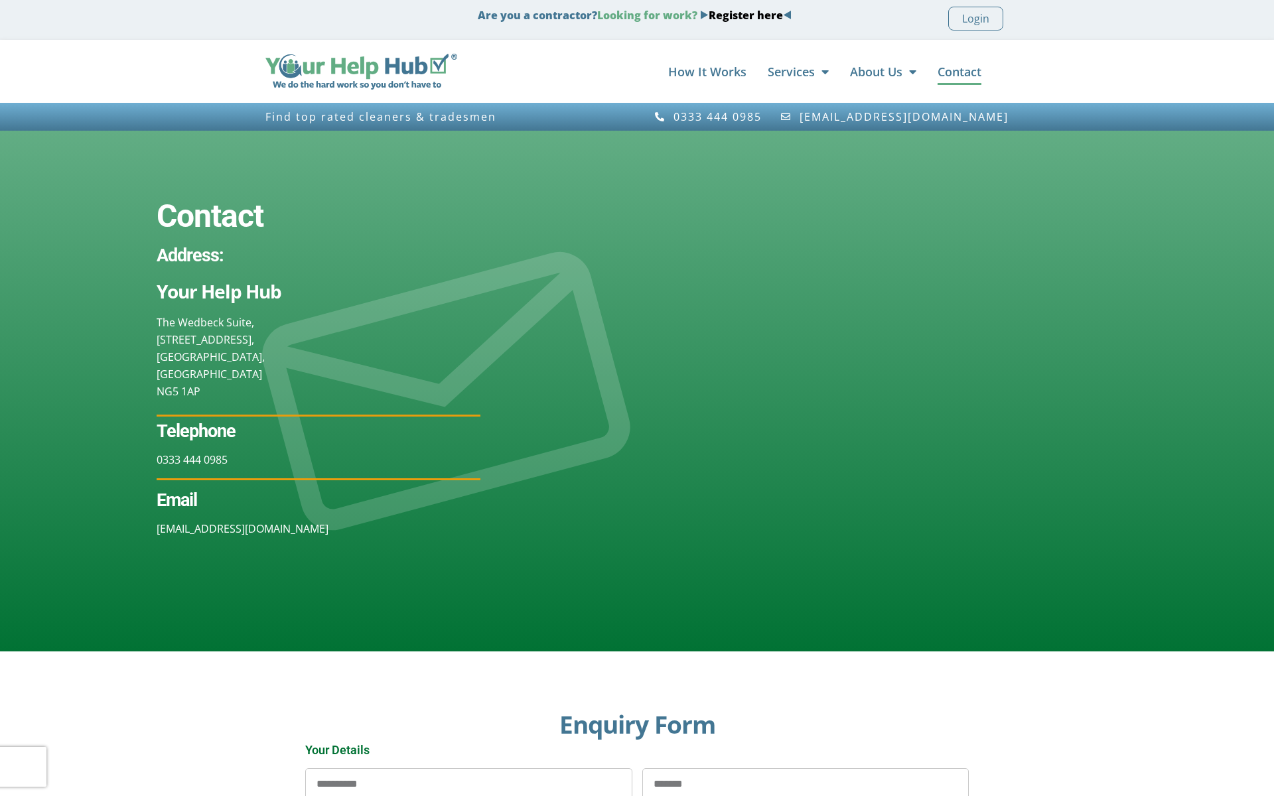 This screenshot has width=1274, height=796. Describe the element at coordinates (798, 72) in the screenshot. I see `a: Services` at that location.